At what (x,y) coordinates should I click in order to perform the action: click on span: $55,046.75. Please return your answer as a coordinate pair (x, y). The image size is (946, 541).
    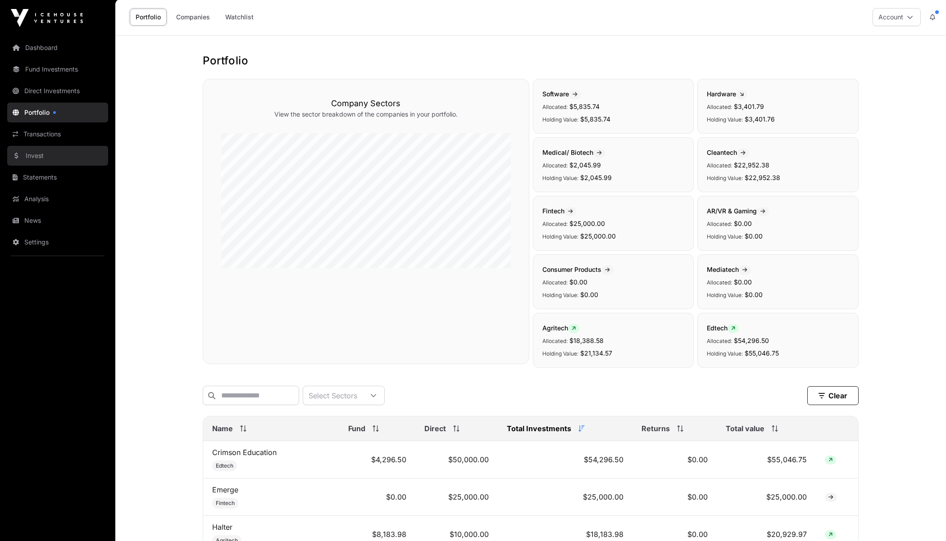
    Looking at the image, I should click on (762, 353).